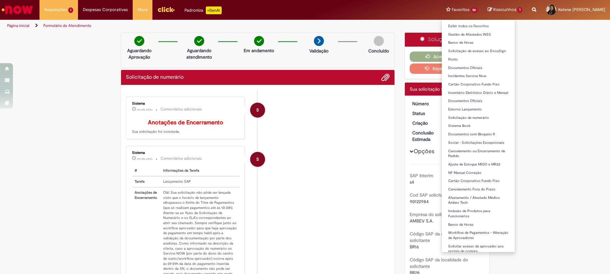 The image size is (610, 274). Describe the element at coordinates (478, 134) in the screenshot. I see `a: Documentos com Bloqueio R` at that location.